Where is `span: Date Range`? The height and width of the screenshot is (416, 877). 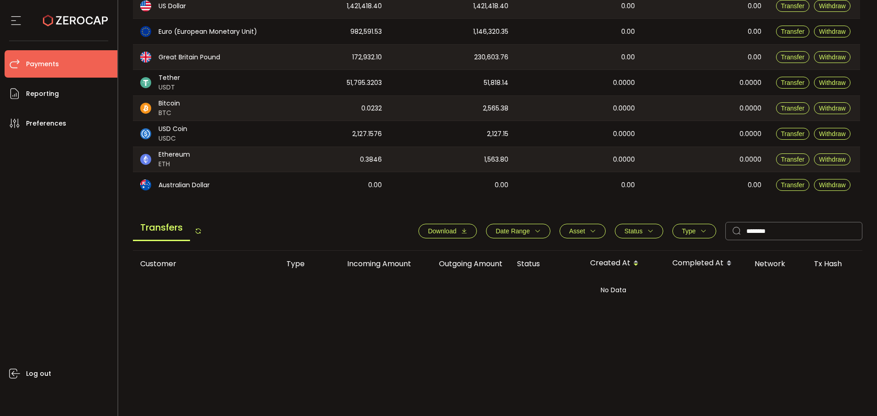 span: Date Range is located at coordinates (513, 231).